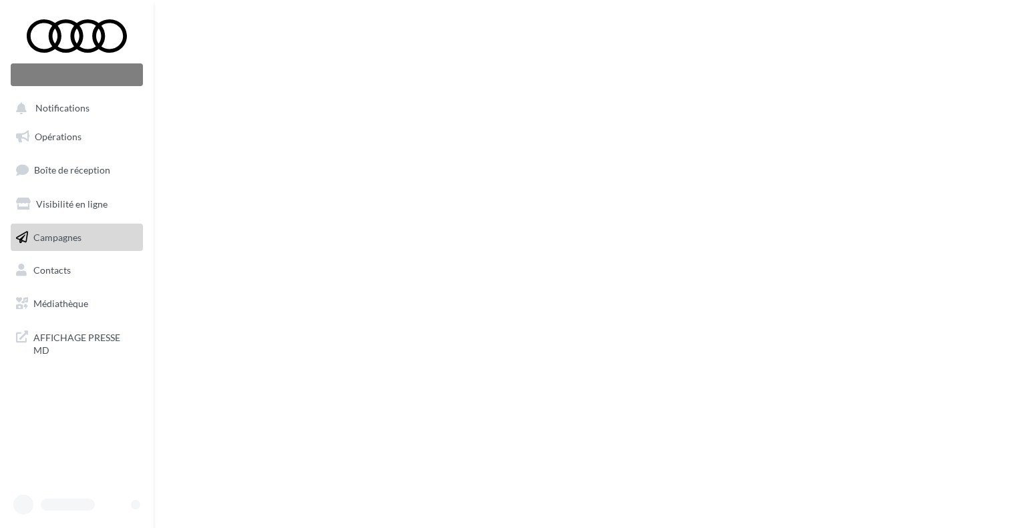  I want to click on div: Nouvelle campagne, so click(77, 75).